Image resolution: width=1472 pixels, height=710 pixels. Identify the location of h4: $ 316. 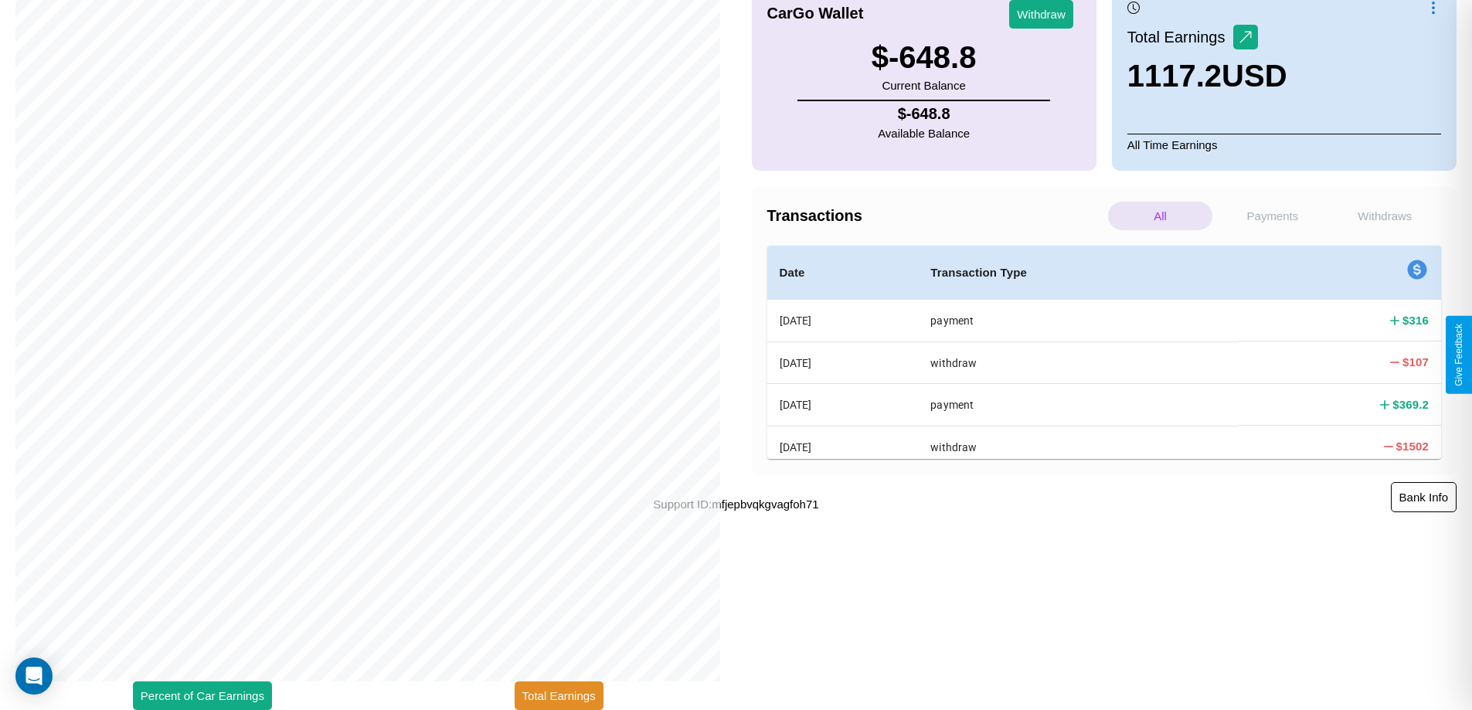
(1416, 320).